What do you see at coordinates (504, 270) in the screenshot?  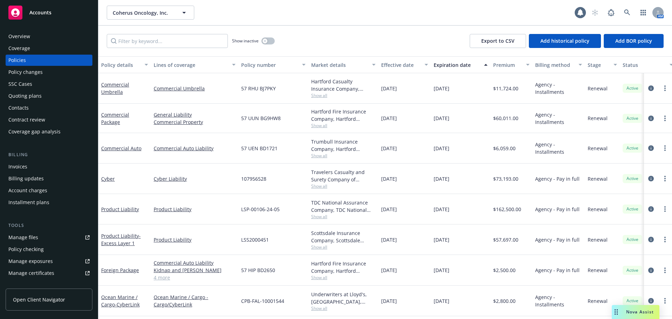 I see `span: $2,500.00` at bounding box center [504, 270].